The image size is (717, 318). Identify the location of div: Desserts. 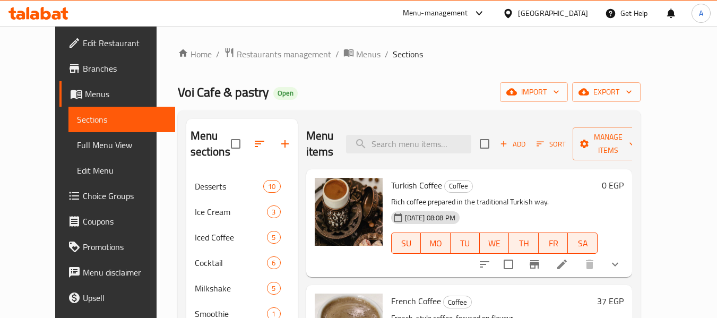
(229, 186).